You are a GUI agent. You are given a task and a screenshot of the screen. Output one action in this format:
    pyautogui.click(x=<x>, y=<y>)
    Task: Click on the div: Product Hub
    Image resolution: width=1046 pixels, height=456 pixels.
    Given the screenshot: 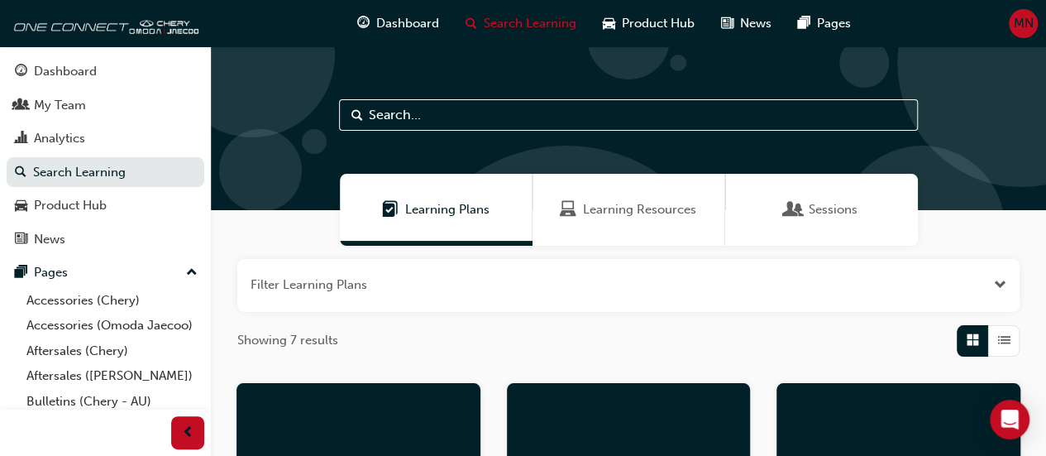 What is the action you would take?
    pyautogui.click(x=70, y=205)
    